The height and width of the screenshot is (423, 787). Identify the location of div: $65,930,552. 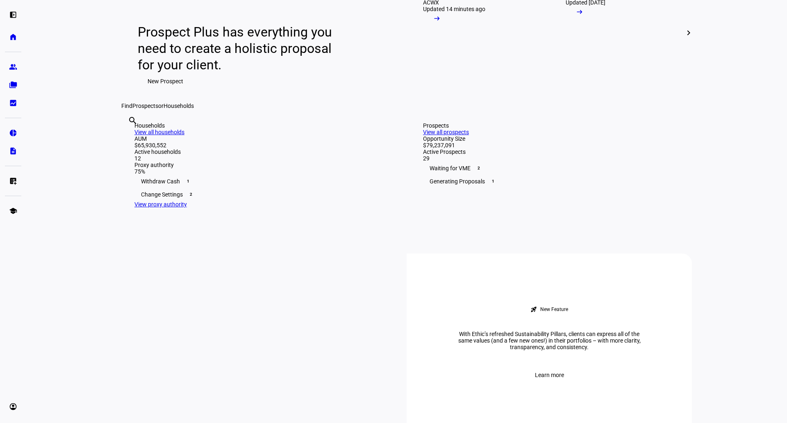
(262, 145).